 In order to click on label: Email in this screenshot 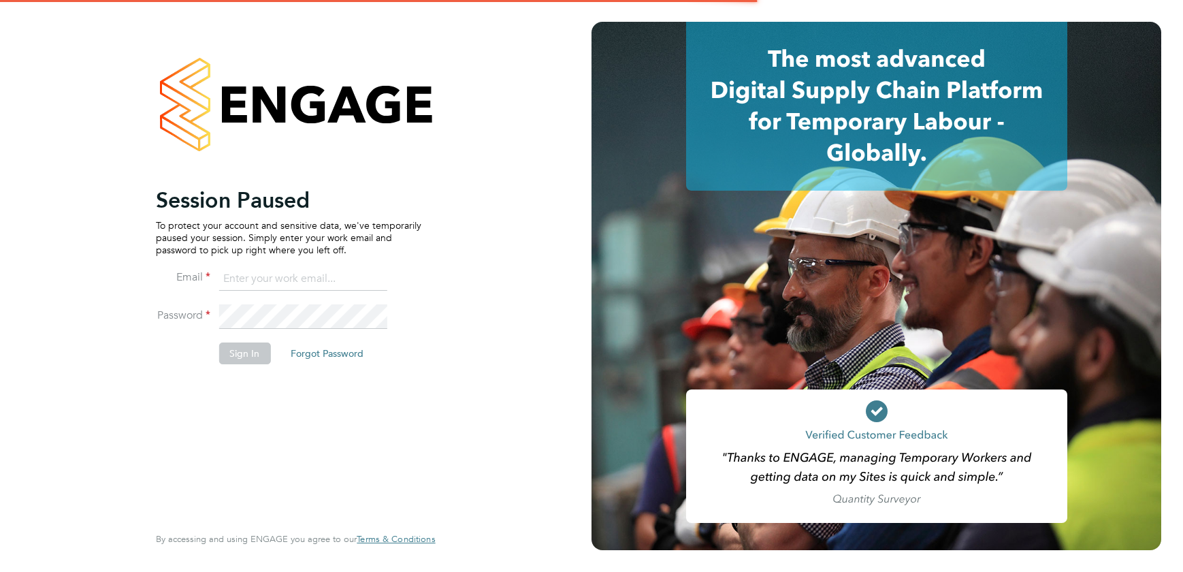, I will do `click(183, 277)`.